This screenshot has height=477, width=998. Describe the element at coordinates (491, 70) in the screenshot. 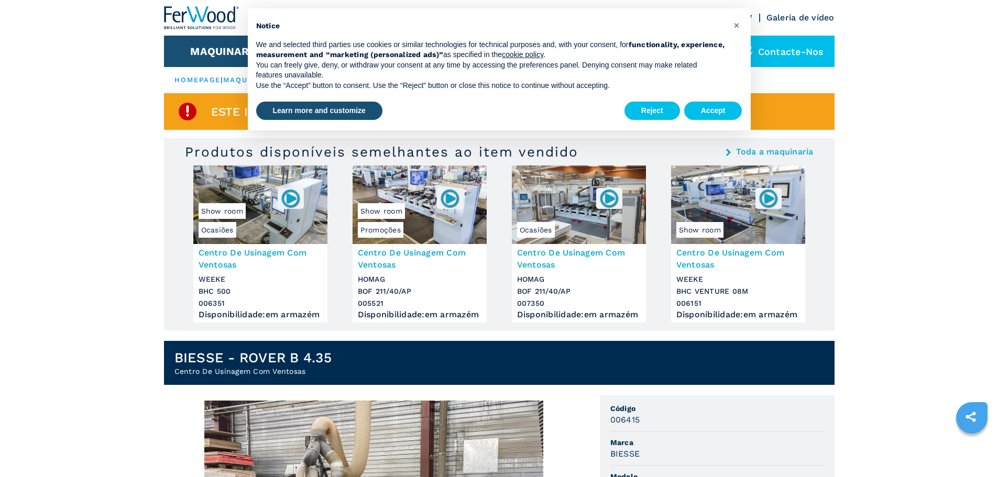

I see `p: You can freely give, deny, or withdraw your consent at any time by accessing the preferences pane...` at that location.